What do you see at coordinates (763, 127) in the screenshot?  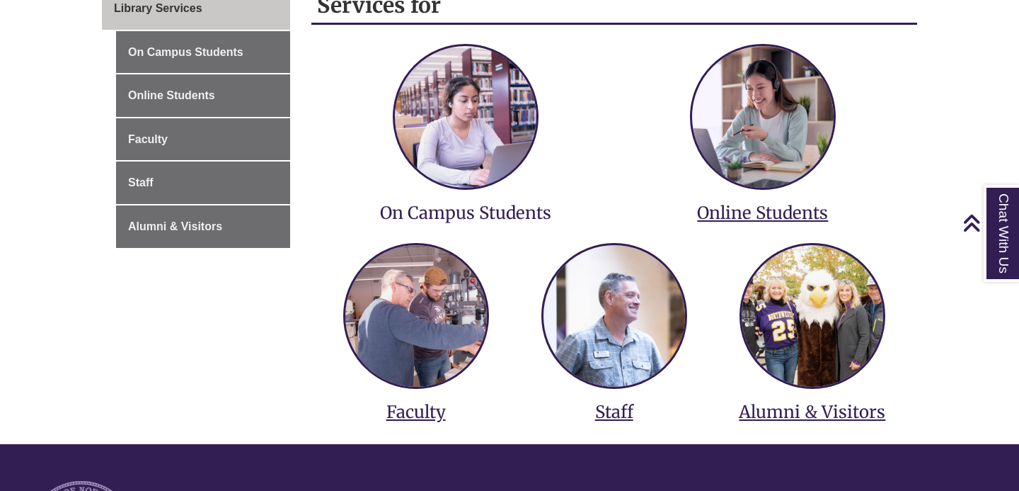 I see `a: services for online students Online Students` at bounding box center [763, 127].